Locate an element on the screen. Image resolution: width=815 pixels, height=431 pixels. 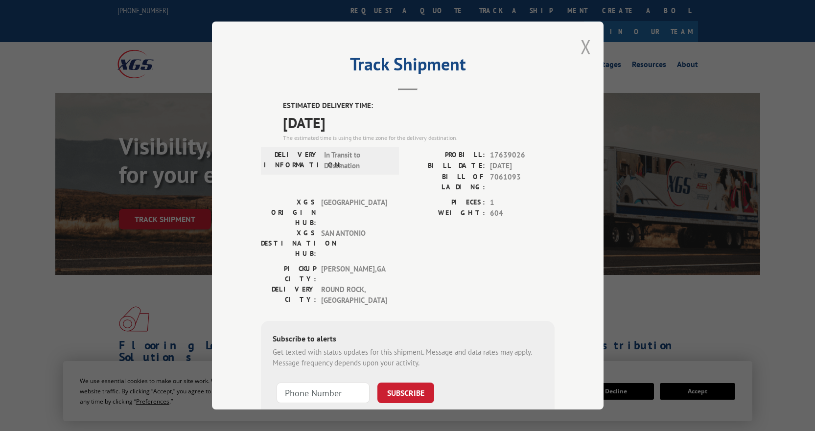
span: 7061093 is located at coordinates (522, 182).